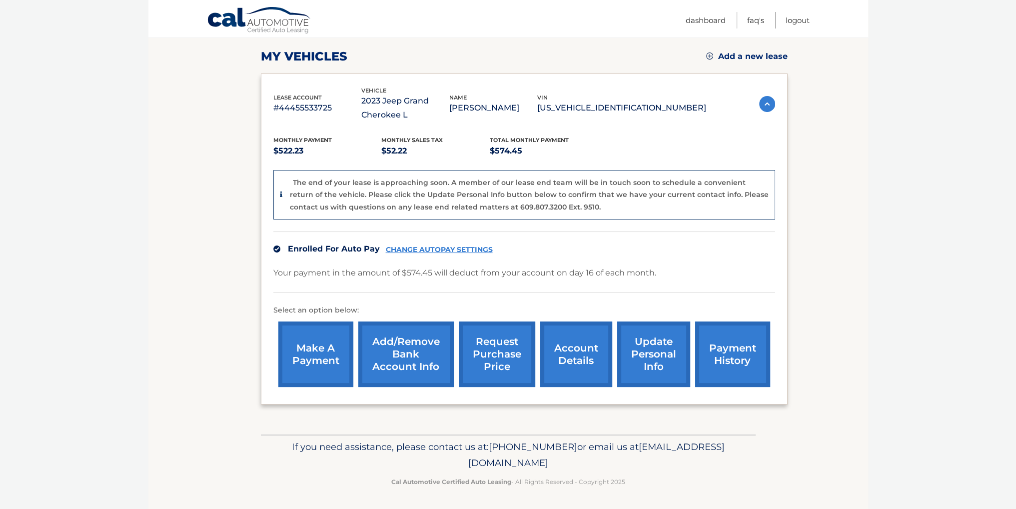 This screenshot has height=509, width=1016. I want to click on a: FAQ's, so click(755, 20).